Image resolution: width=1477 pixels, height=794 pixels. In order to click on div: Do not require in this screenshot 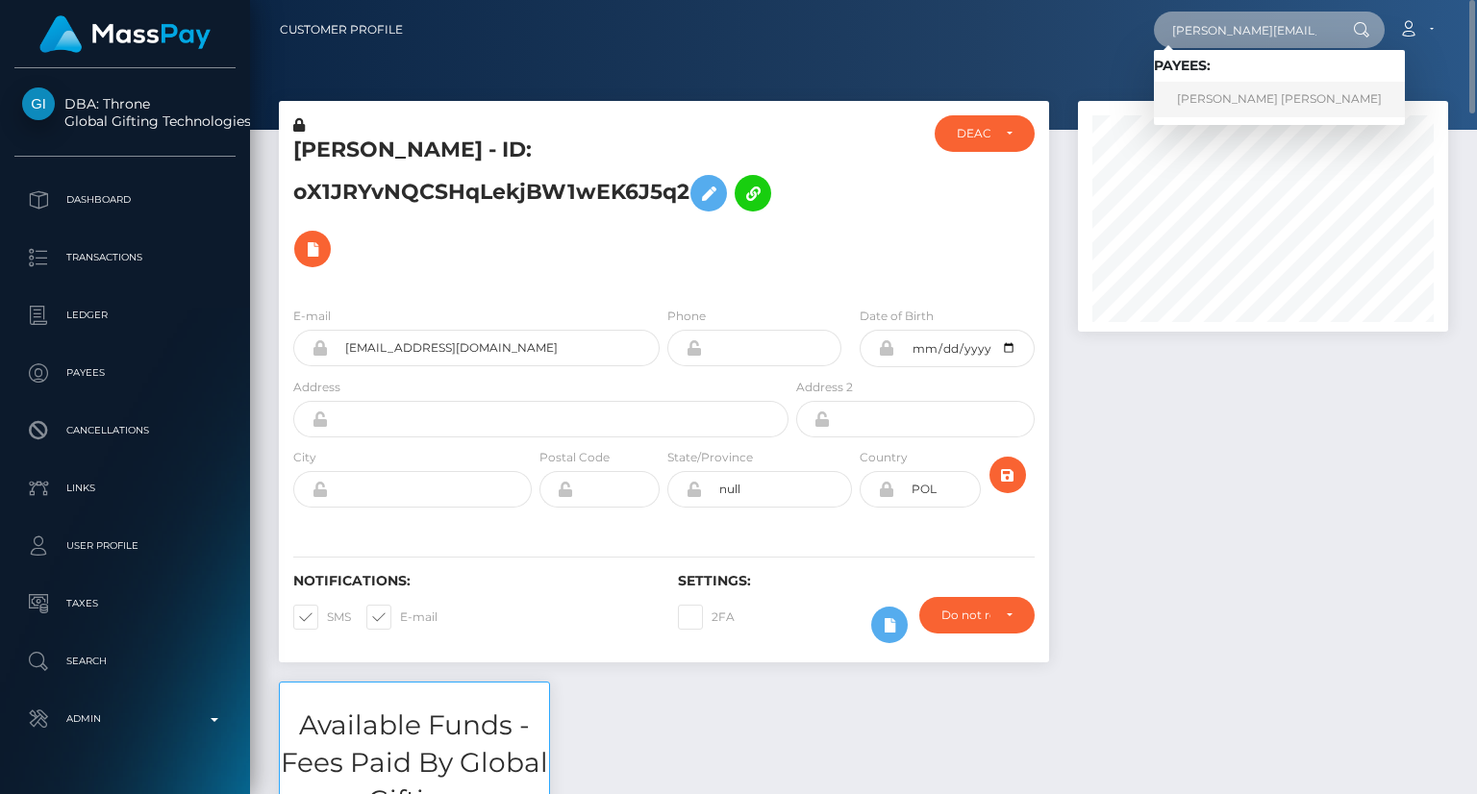, I will do `click(965, 615)`.